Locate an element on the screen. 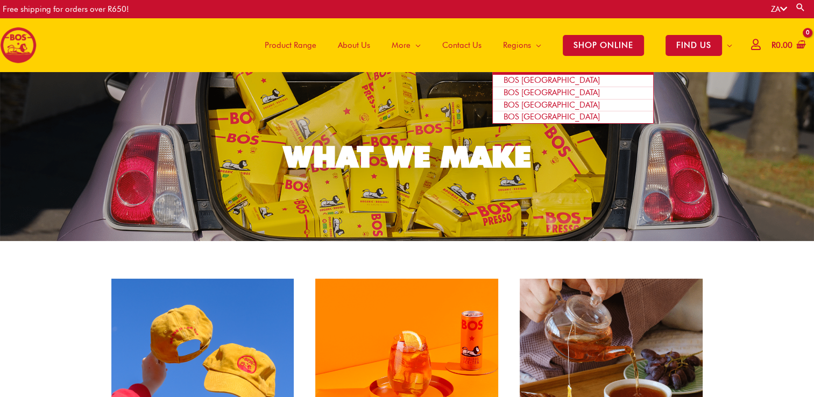  span: FIND US is located at coordinates (694, 45).